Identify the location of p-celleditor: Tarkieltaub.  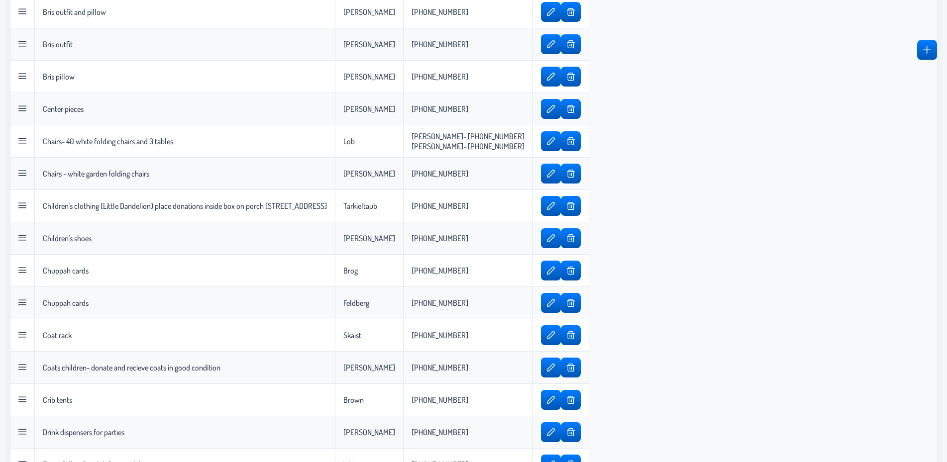
(360, 206).